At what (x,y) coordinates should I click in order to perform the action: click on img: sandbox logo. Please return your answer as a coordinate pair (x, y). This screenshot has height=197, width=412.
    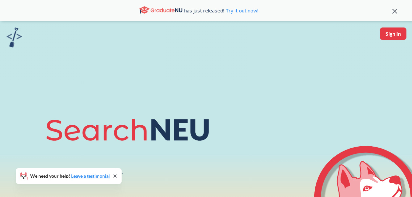
    Looking at the image, I should click on (14, 37).